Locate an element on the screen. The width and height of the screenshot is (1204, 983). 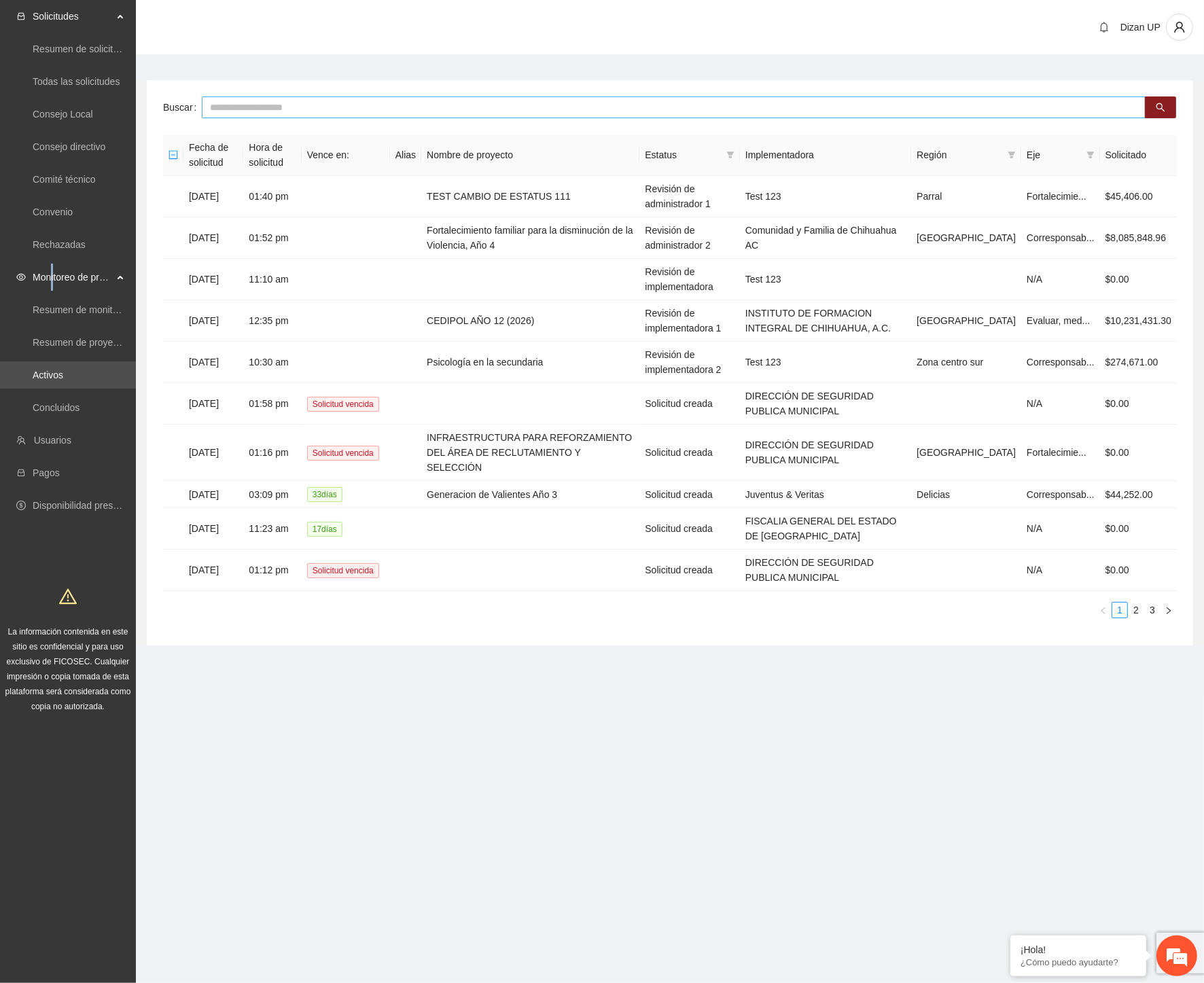
td: $45,406.00 is located at coordinates (1138, 196).